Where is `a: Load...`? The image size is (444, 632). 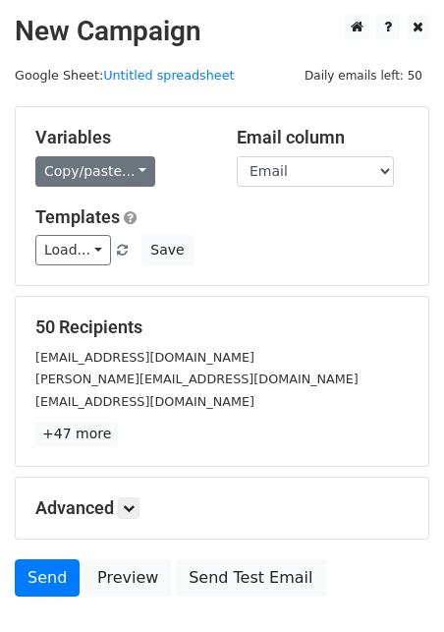
a: Load... is located at coordinates (73, 250).